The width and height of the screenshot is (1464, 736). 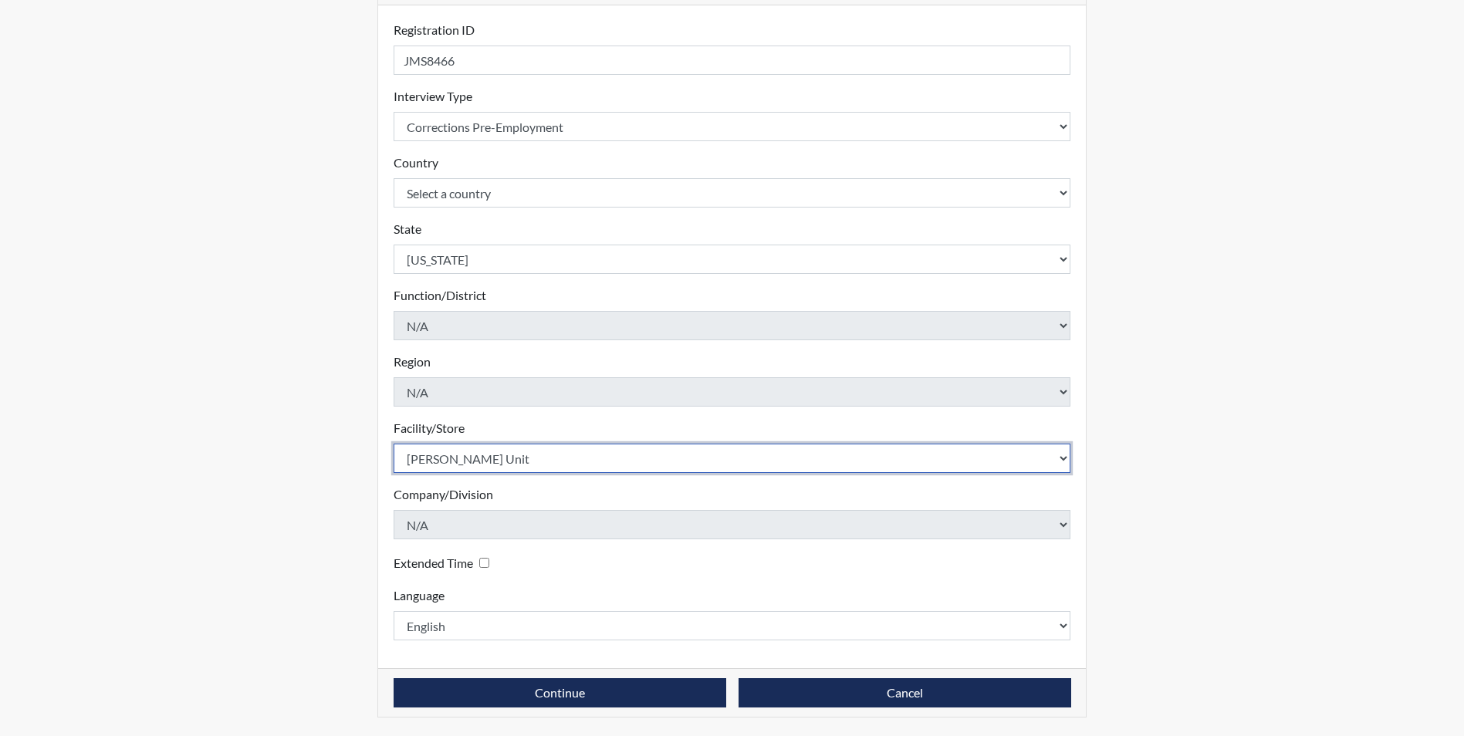 I want to click on label: Country, so click(x=416, y=163).